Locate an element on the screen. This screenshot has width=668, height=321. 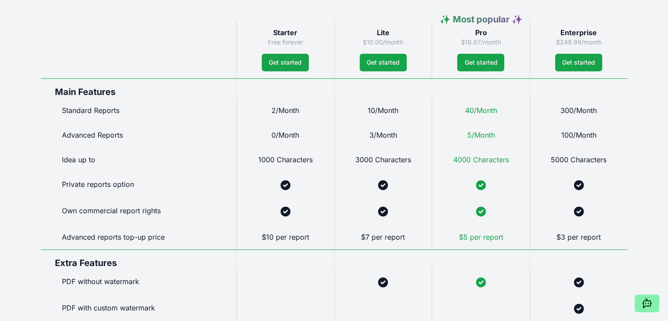
h3: Pro is located at coordinates (481, 32).